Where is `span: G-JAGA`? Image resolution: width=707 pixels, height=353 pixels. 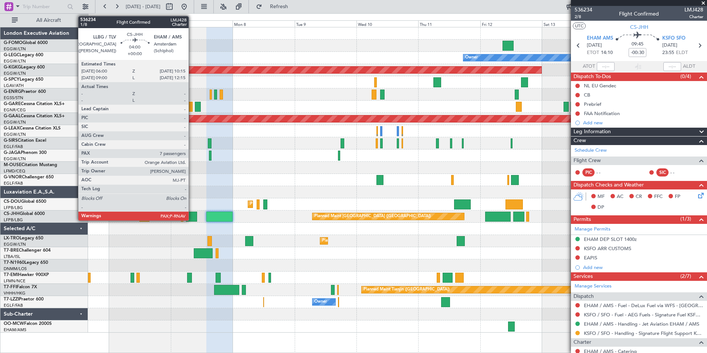 span: G-JAGA is located at coordinates (12, 153).